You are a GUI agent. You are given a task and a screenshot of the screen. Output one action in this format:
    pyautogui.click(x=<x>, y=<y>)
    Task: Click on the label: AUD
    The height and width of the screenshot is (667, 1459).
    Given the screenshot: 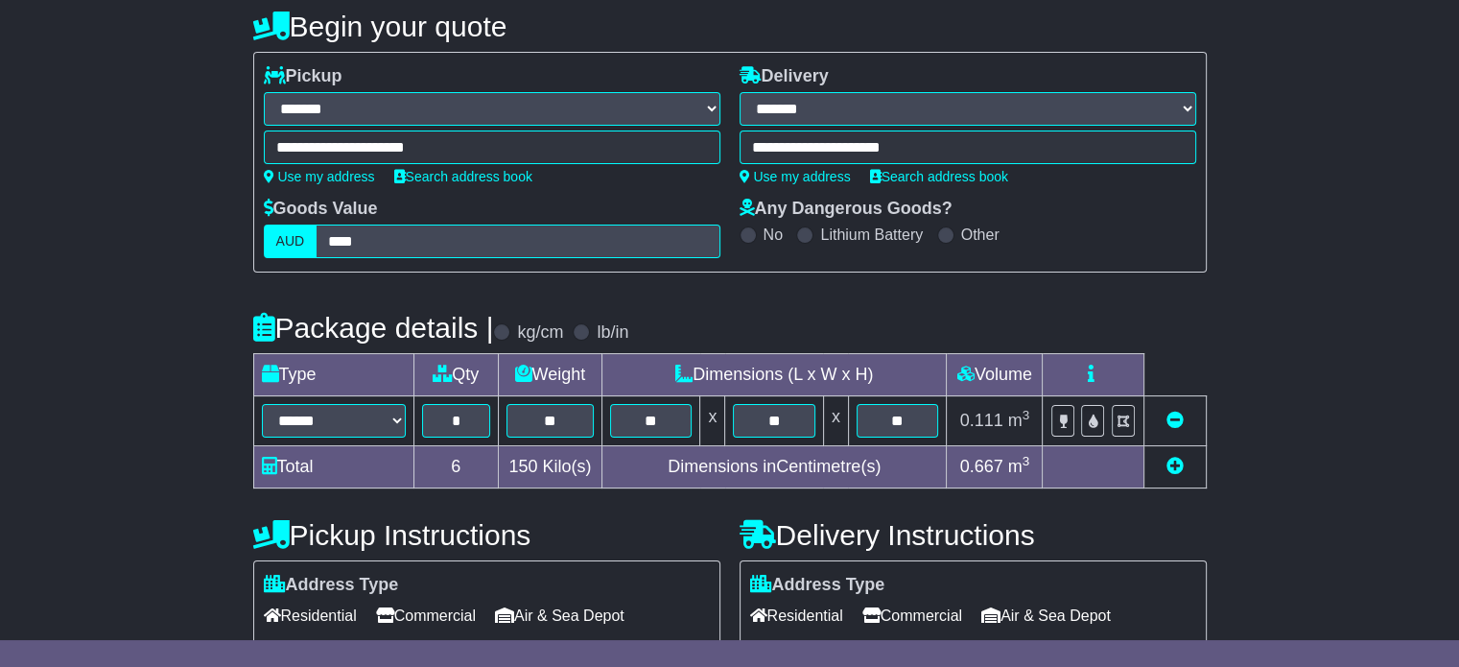 What is the action you would take?
    pyautogui.click(x=291, y=241)
    